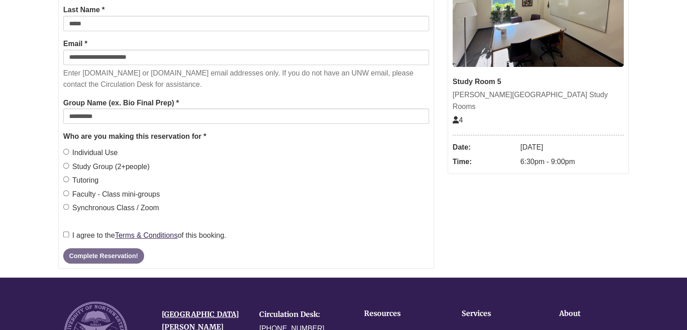  Describe the element at coordinates (66, 193) in the screenshot. I see `input: Faculty - Class mini-groups` at that location.